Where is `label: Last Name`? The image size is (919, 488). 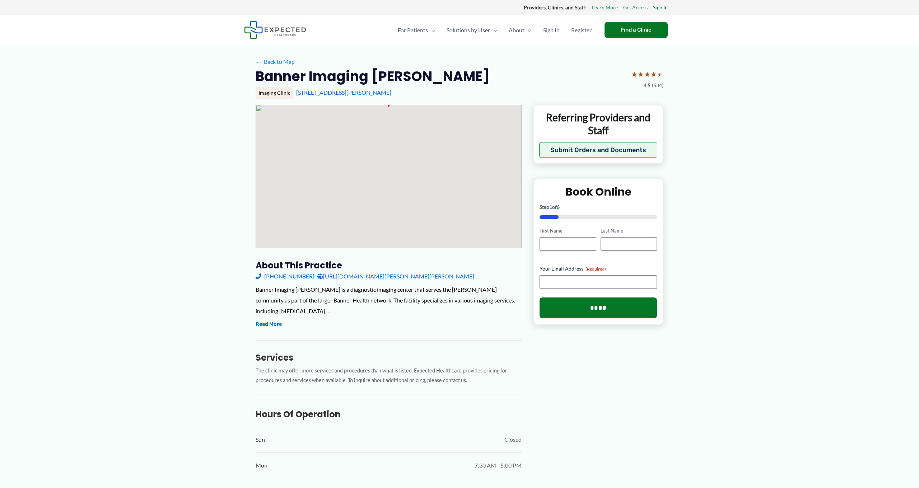
label: Last Name is located at coordinates (629, 231).